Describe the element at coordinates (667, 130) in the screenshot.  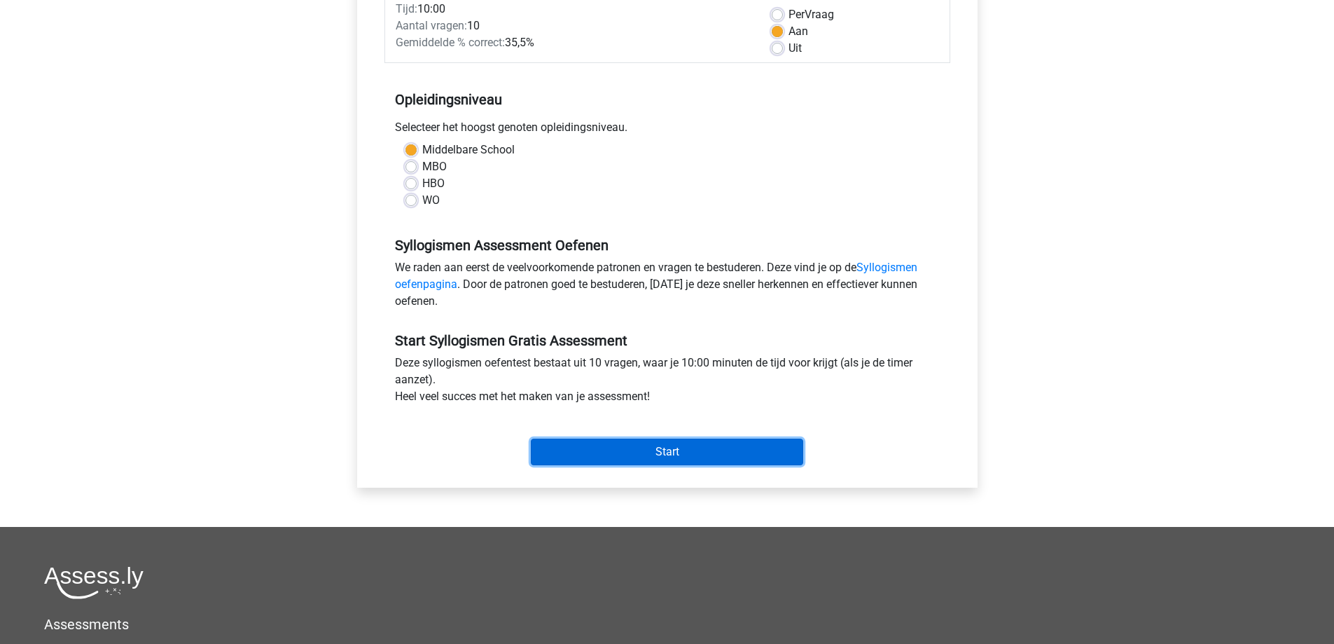
I see `div: Selecteer het hoogst genoten opleidingsniveau.` at that location.